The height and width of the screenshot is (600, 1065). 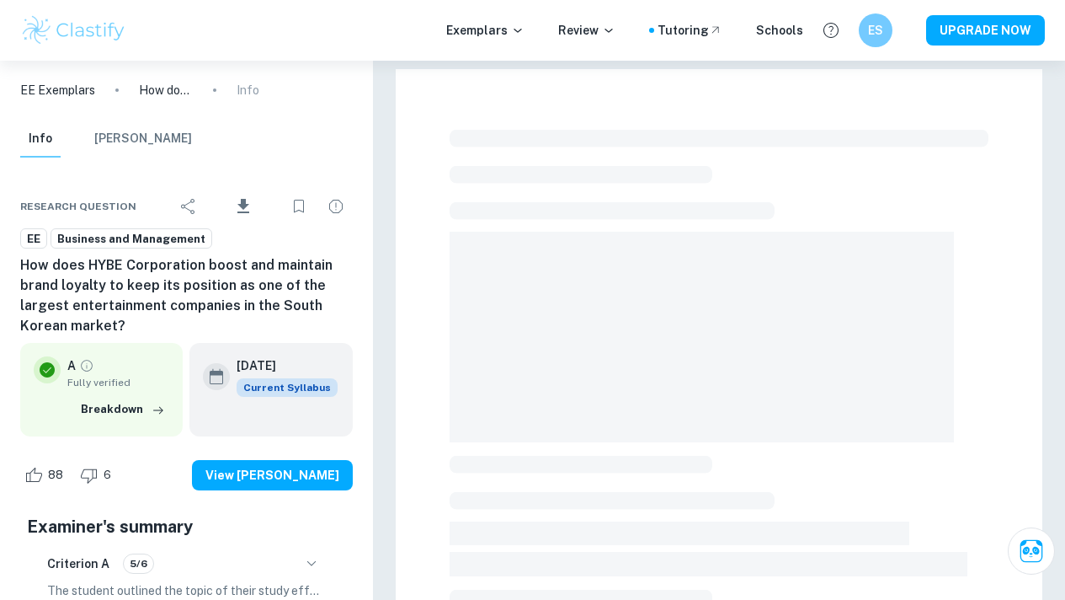 What do you see at coordinates (186, 590) in the screenshot?
I see `p: The student outlined the topic of their study effectively at the beginning of the essay, clearly ...` at bounding box center [186, 590].